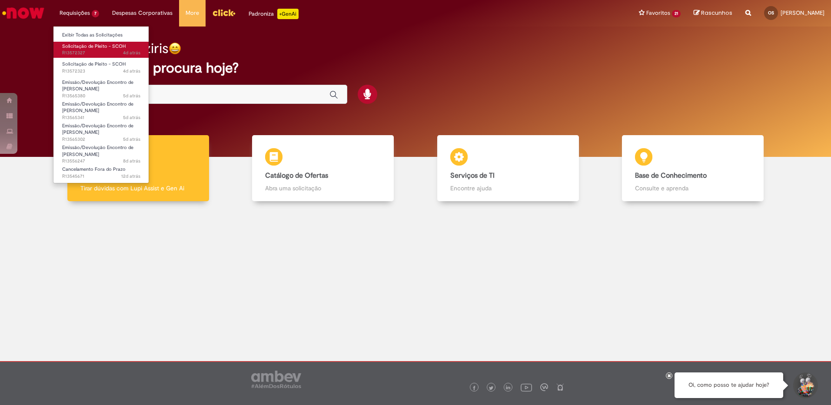 The image size is (831, 405). What do you see at coordinates (101, 172) in the screenshot?
I see `a: Aberto R13545671 : Cancelamento Fora do Prazo` at bounding box center [101, 172].